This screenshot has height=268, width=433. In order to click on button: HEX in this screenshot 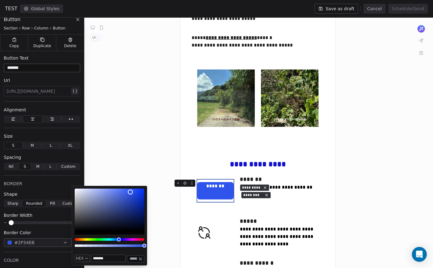, I will do `click(82, 259)`.